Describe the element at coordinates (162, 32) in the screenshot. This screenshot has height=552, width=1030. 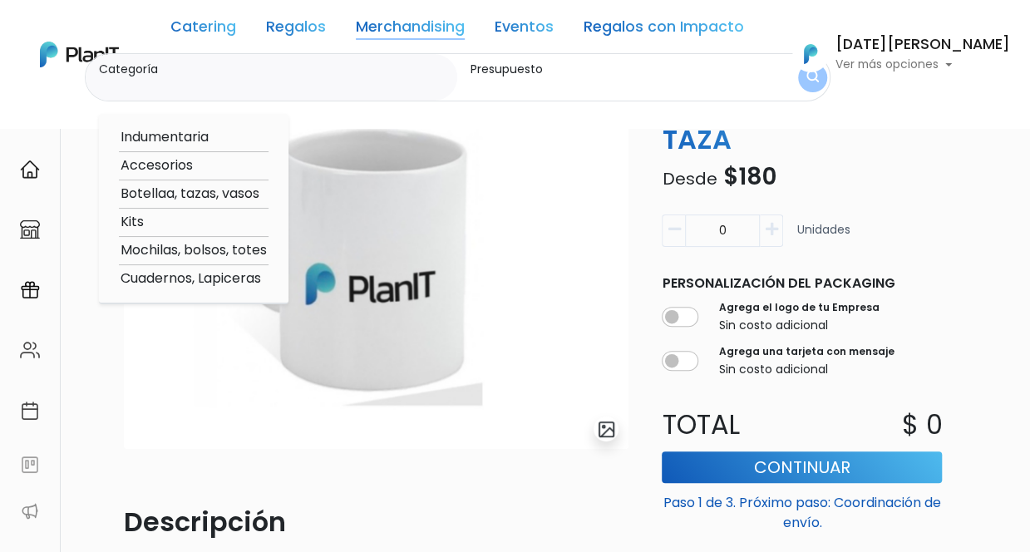
I see `div: ¿Necesitás ayuda?` at that location.